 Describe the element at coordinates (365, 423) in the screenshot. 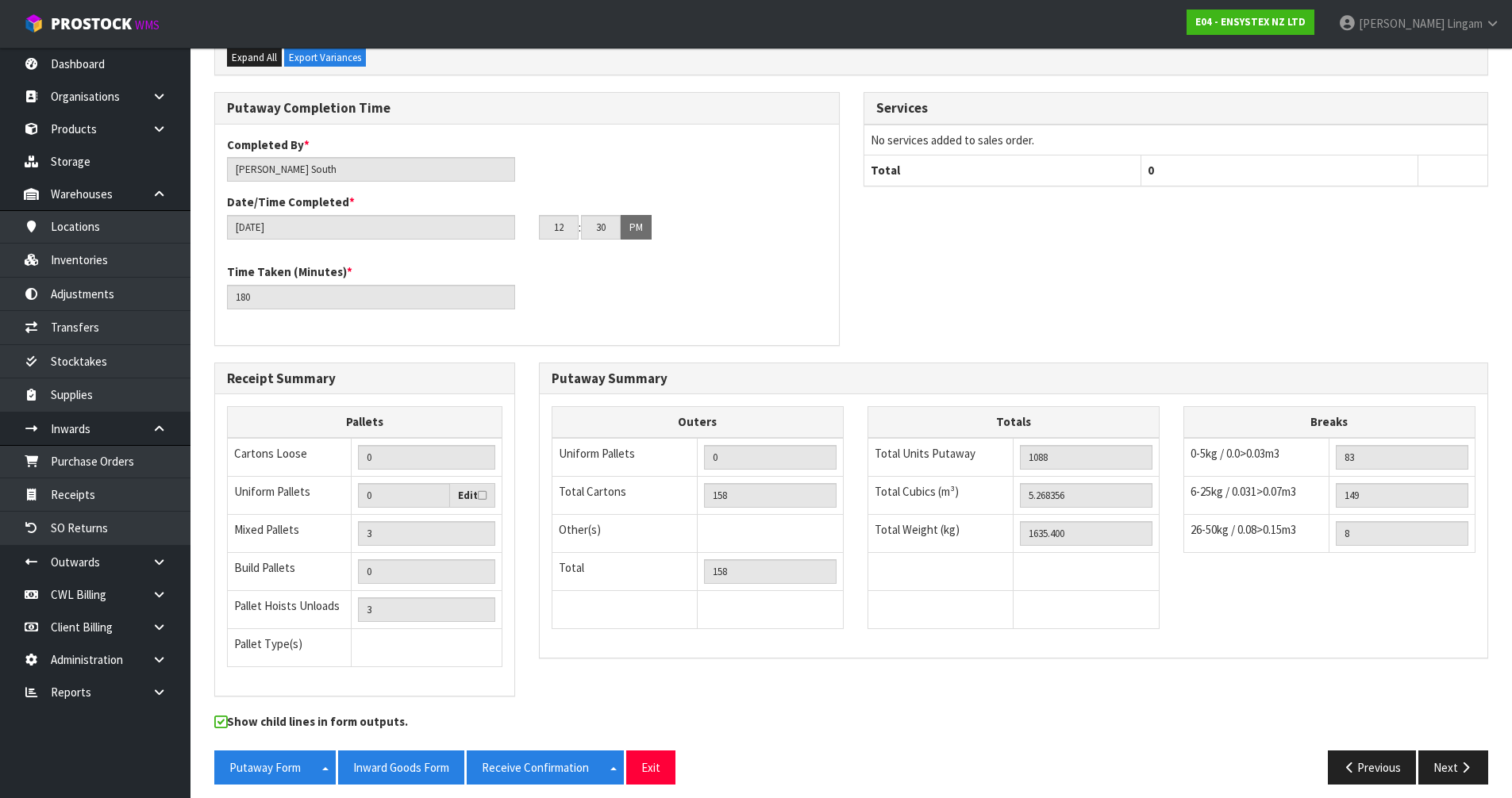

I see `th: Pallets` at that location.